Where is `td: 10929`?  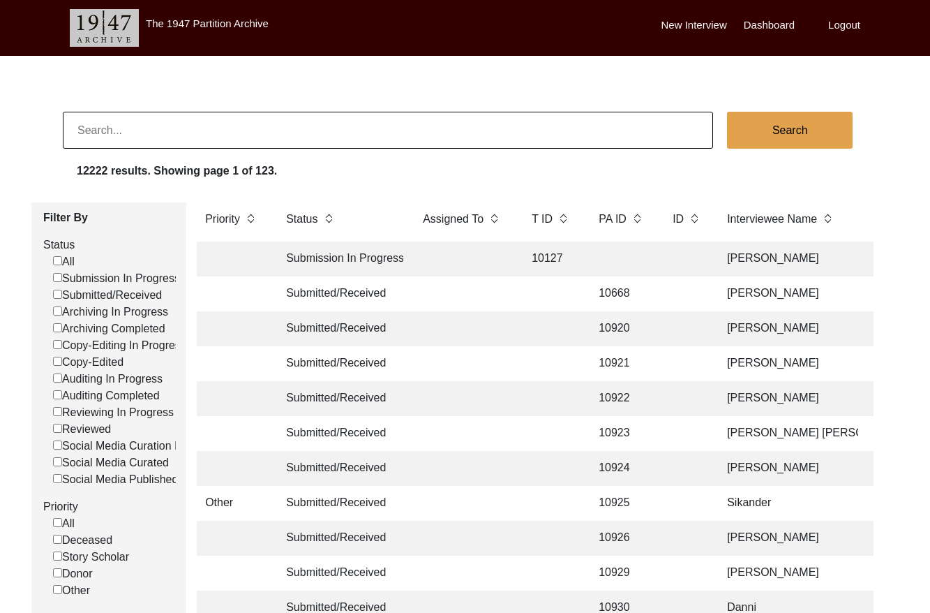
td: 10929 is located at coordinates (622, 573).